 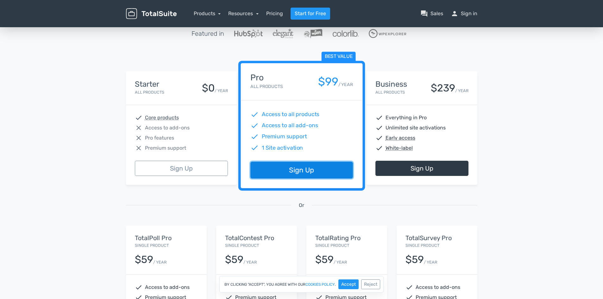 What do you see at coordinates (160, 138) in the screenshot?
I see `span: Pro features` at bounding box center [160, 138].